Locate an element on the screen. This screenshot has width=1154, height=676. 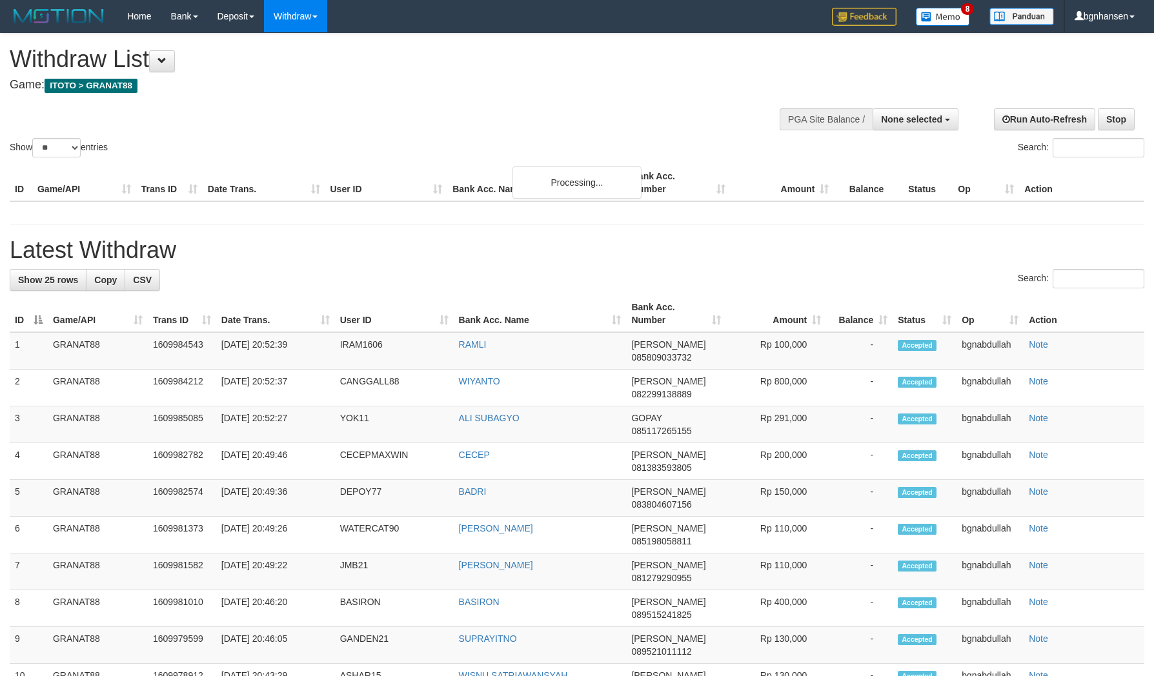
th: Bank Acc. Name is located at coordinates (537, 183).